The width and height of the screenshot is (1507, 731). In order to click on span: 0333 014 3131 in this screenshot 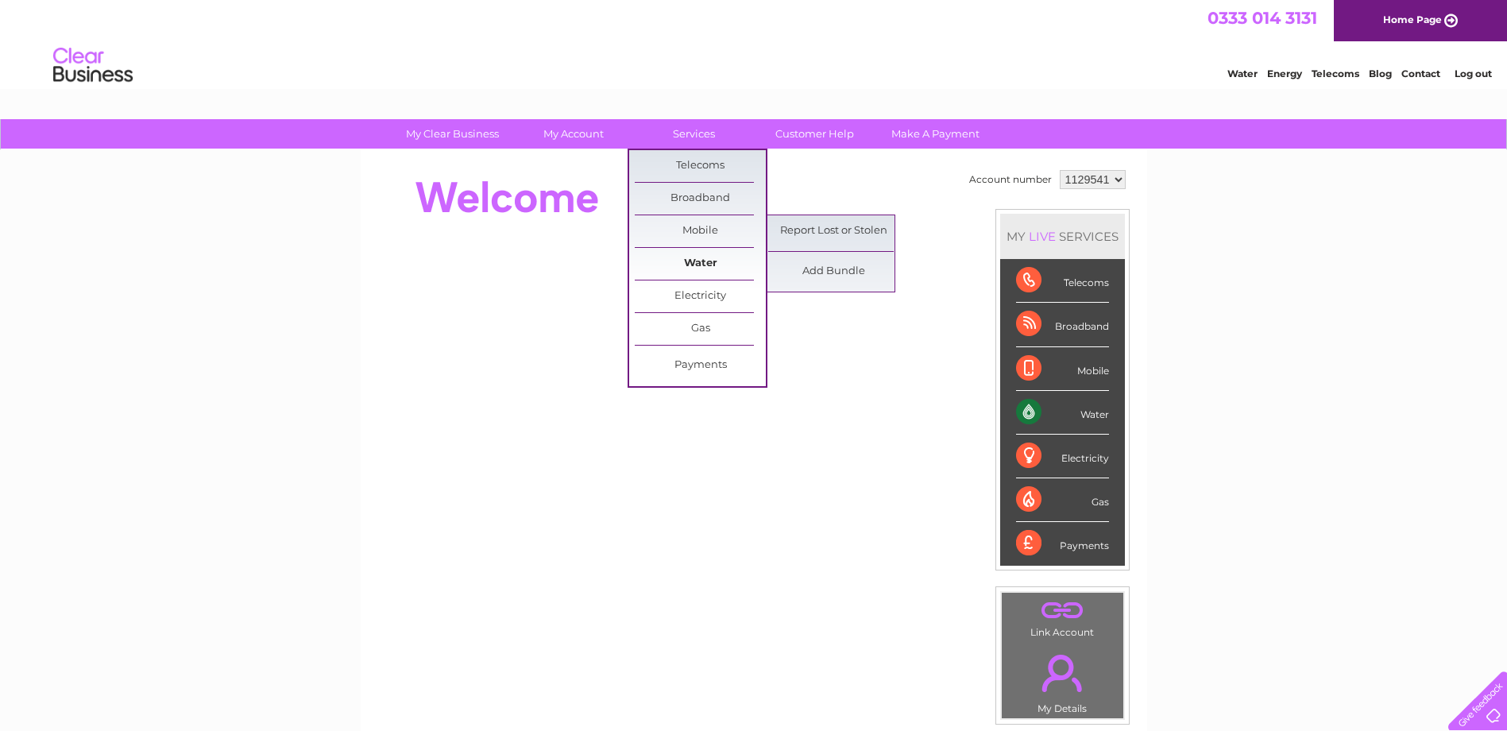, I will do `click(1262, 17)`.